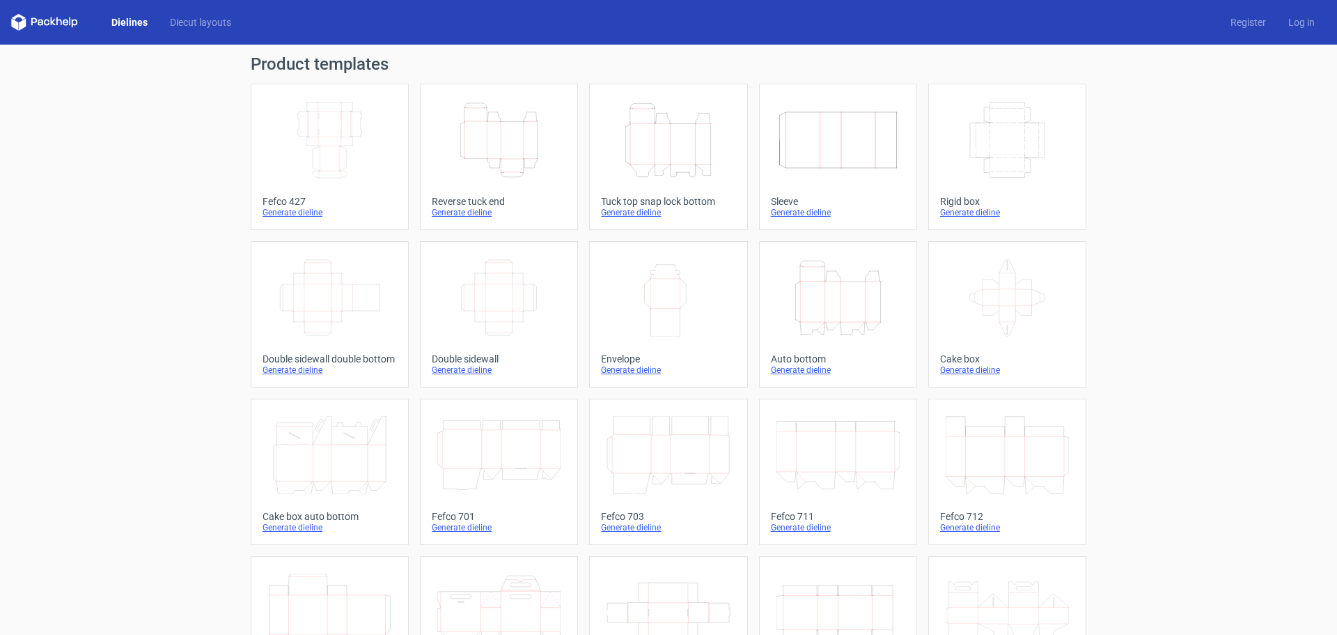 The width and height of the screenshot is (1337, 635). I want to click on div: Fefco 712, so click(1007, 516).